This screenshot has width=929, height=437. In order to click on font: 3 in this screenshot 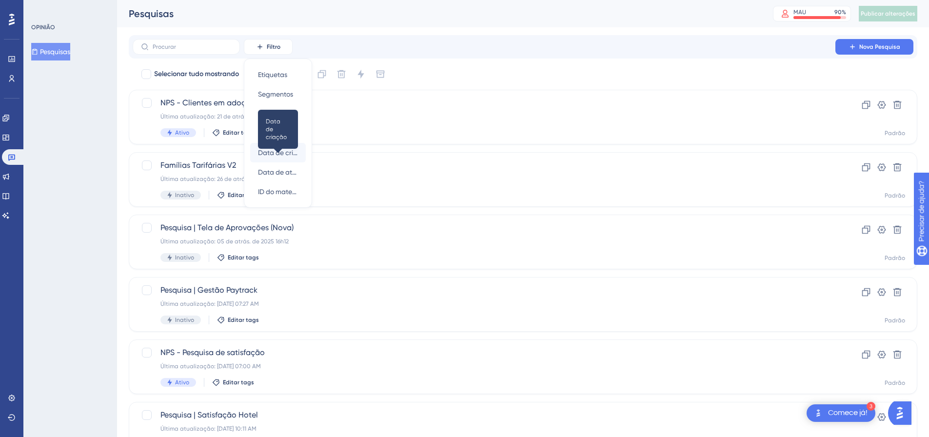, I will do `click(871, 406)`.